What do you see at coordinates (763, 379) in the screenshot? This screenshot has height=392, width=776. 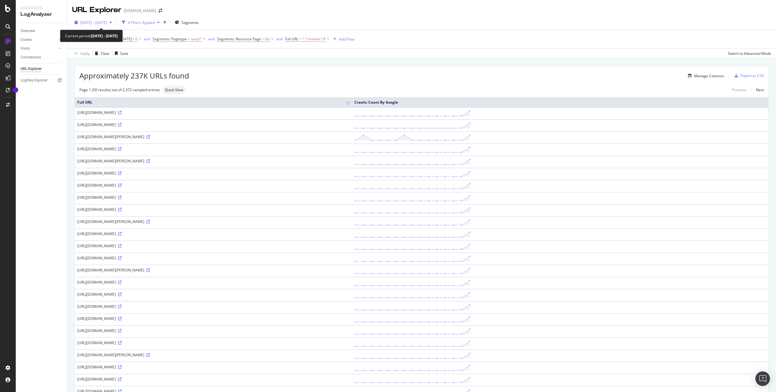 I see `div: Open Intercom Messenger` at bounding box center [763, 379].